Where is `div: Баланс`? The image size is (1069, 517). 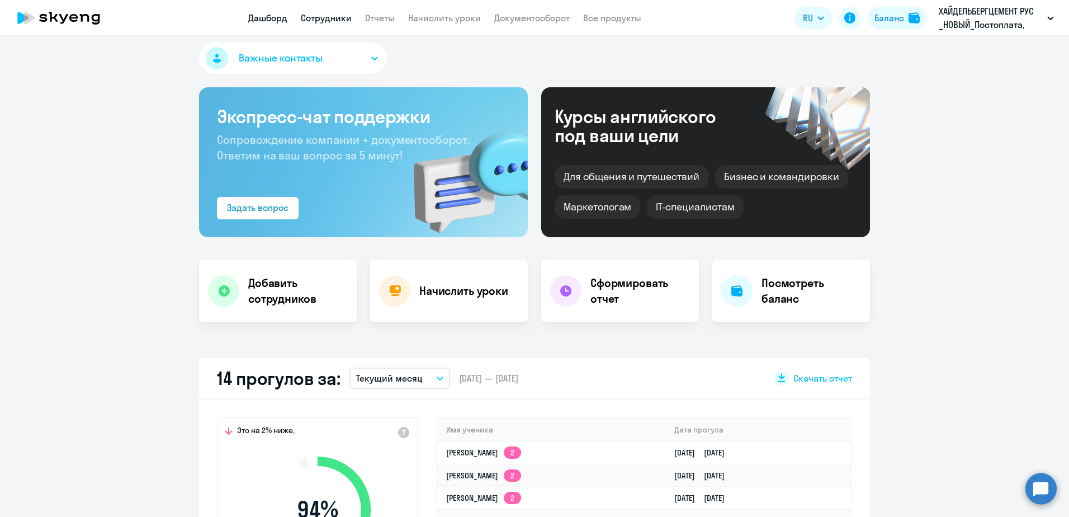
div: Баланс is located at coordinates (889, 18).